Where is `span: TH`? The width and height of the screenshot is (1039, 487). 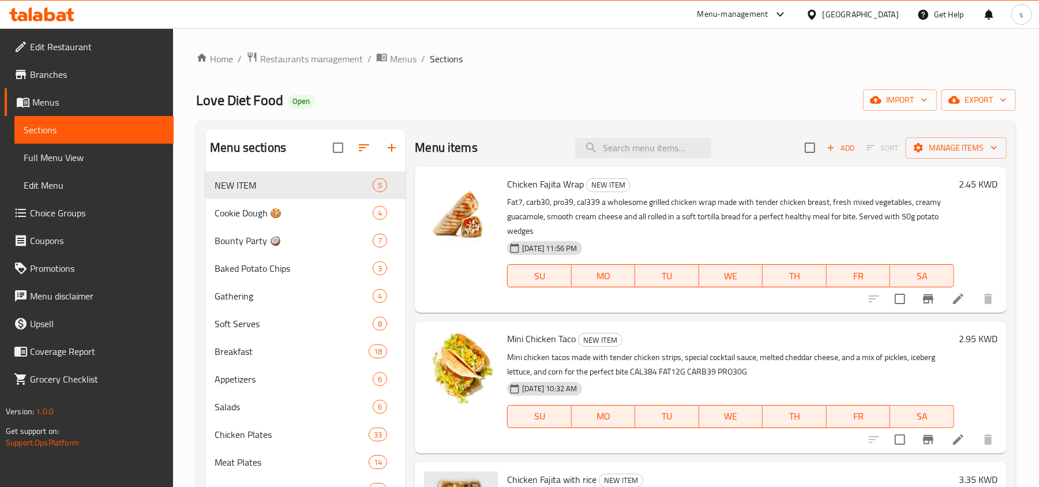
span: TH is located at coordinates (794, 416).